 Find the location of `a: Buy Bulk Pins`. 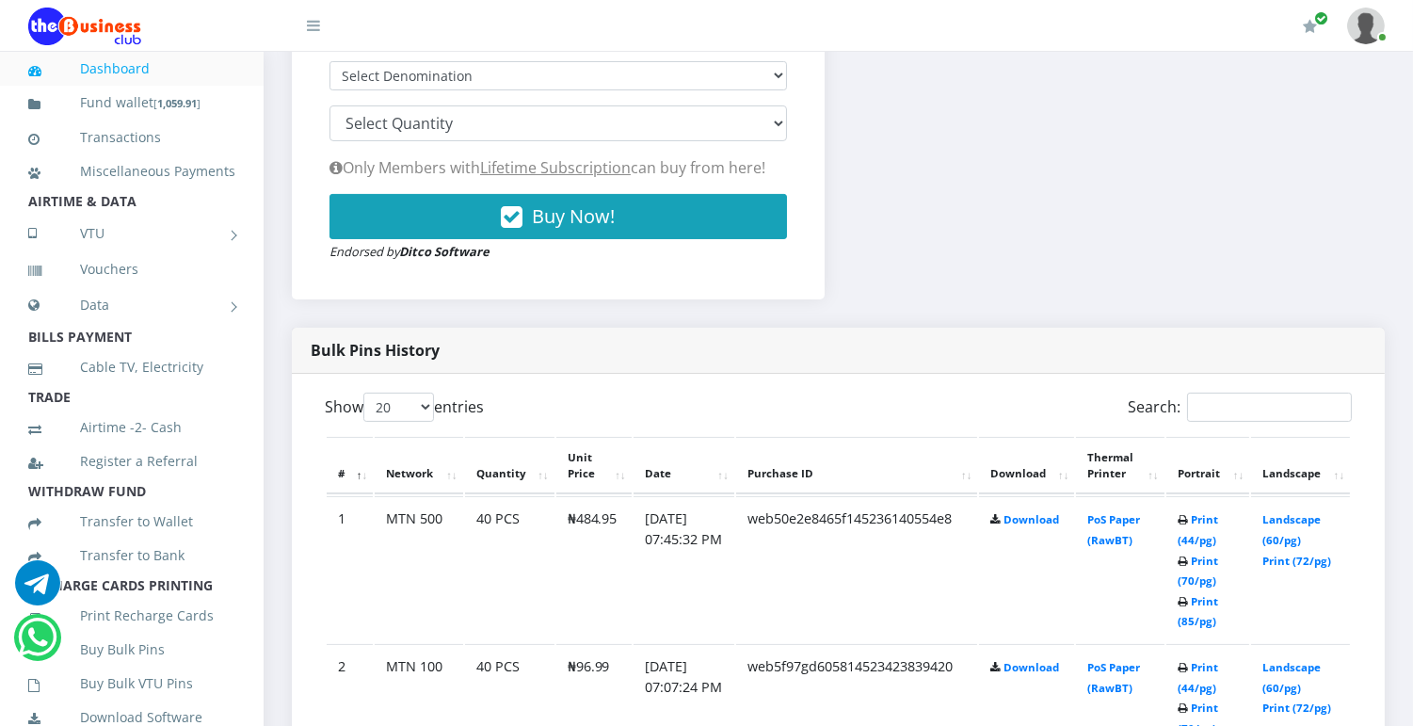

a: Buy Bulk Pins is located at coordinates (132, 650).